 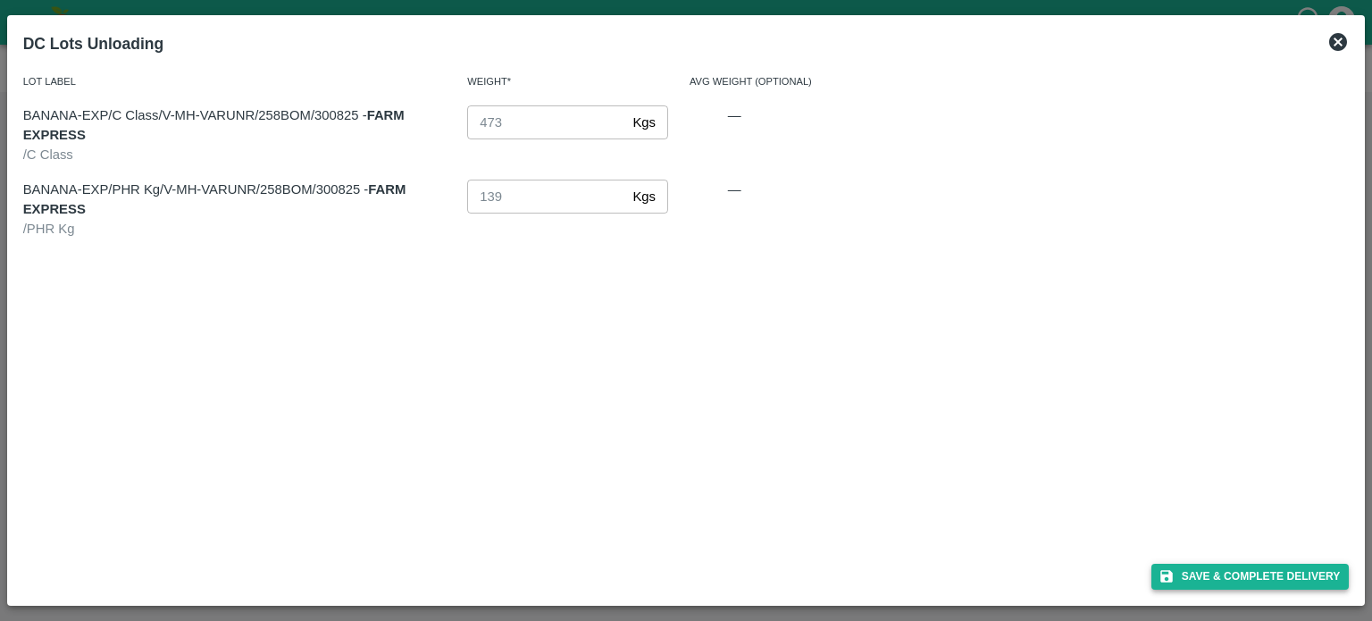 What do you see at coordinates (235, 199) in the screenshot?
I see `p: BANANA-EXP/PHR Kg/V-MH-VARUNR/258BOM/300825 -` at bounding box center [235, 199].